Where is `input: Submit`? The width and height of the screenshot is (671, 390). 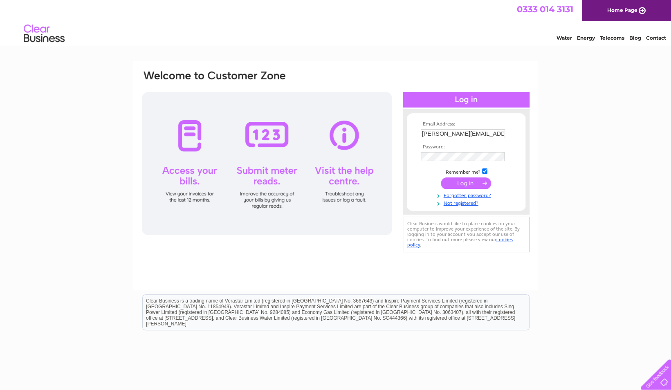
input: Submit is located at coordinates (466, 183).